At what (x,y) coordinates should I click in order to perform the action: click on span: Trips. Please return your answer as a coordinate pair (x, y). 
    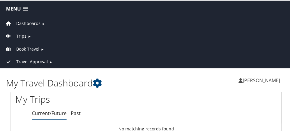
    Looking at the image, I should click on (21, 36).